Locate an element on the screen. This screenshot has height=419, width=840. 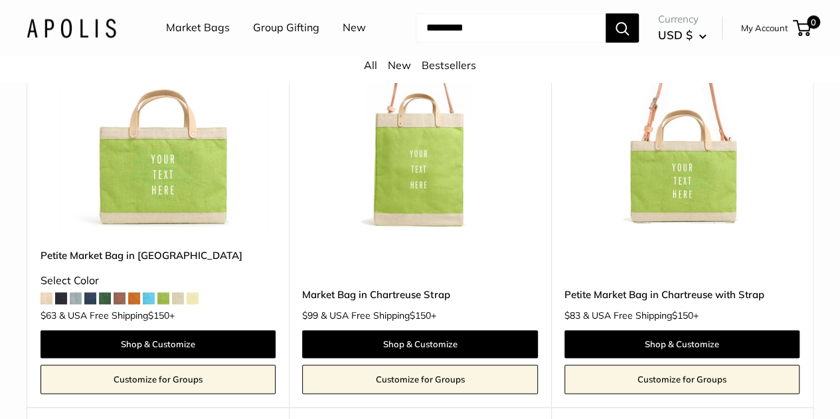
a: Group Gifting is located at coordinates (286, 28).